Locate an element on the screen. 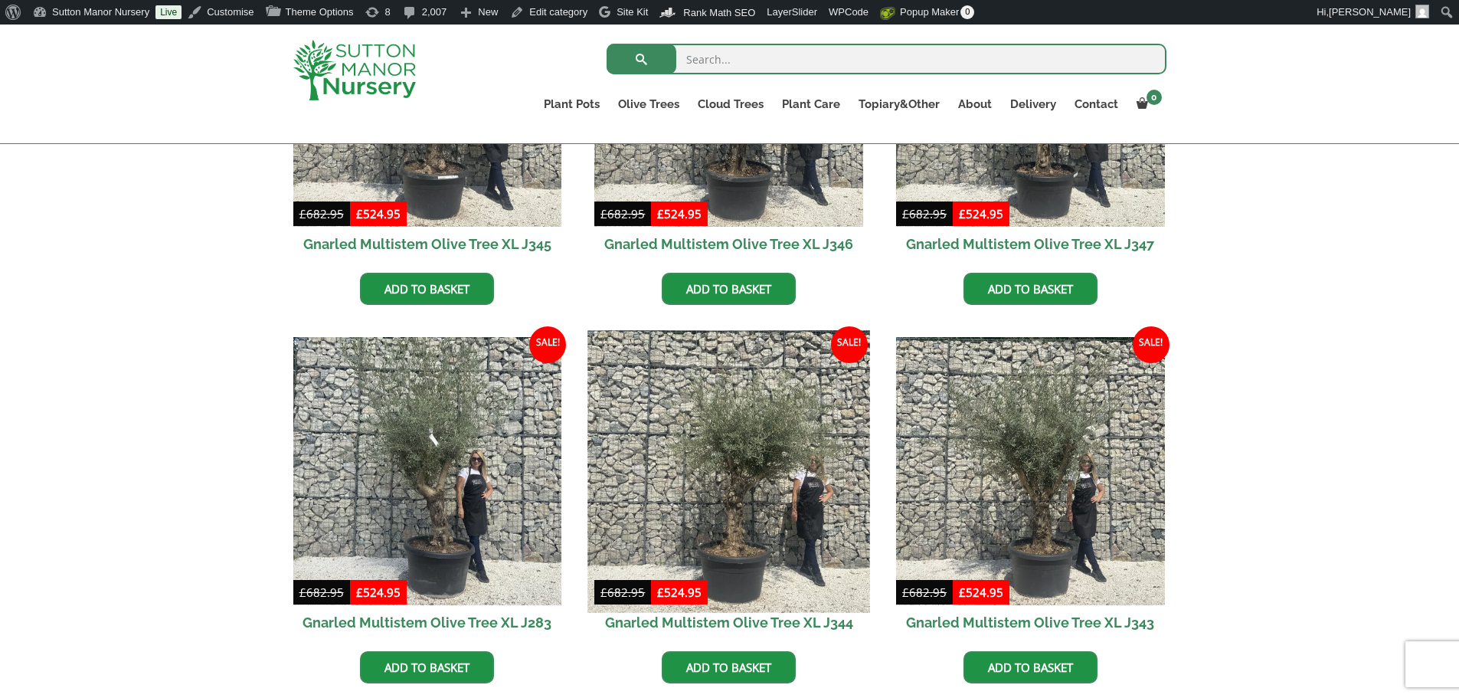 This screenshot has width=1459, height=698. h2: Gnarled Multistem Olive Tree XL J346 is located at coordinates (728, 244).